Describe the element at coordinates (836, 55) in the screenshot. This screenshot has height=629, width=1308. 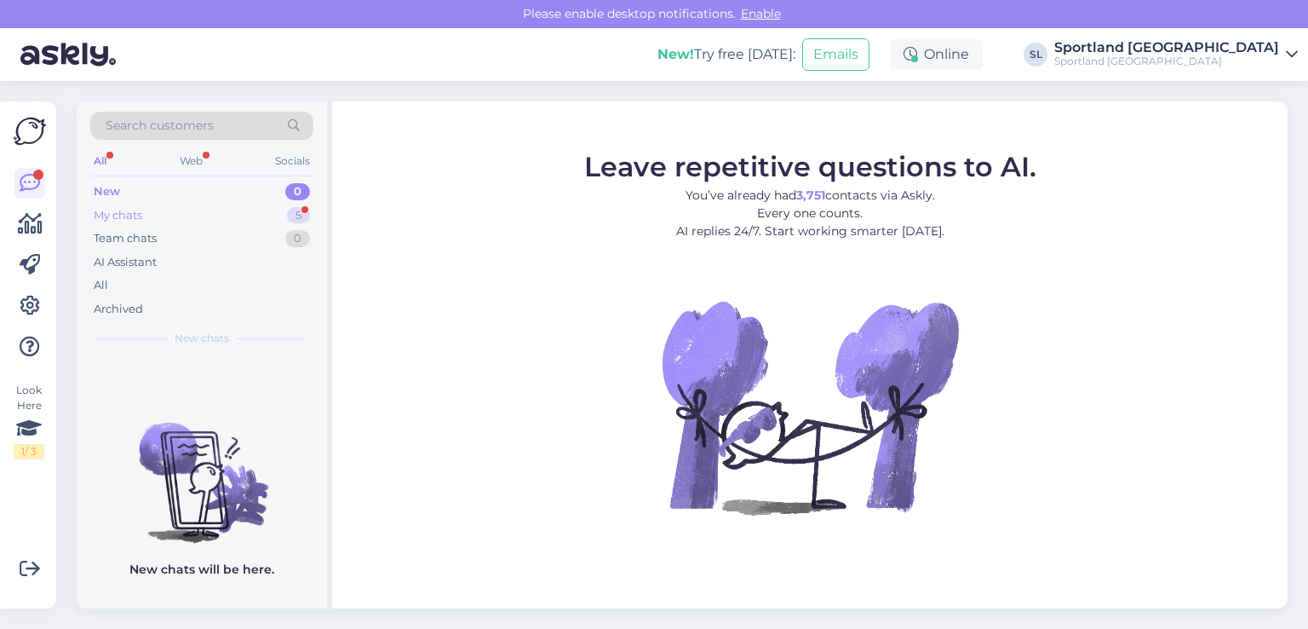
I see `button: Emails` at that location.